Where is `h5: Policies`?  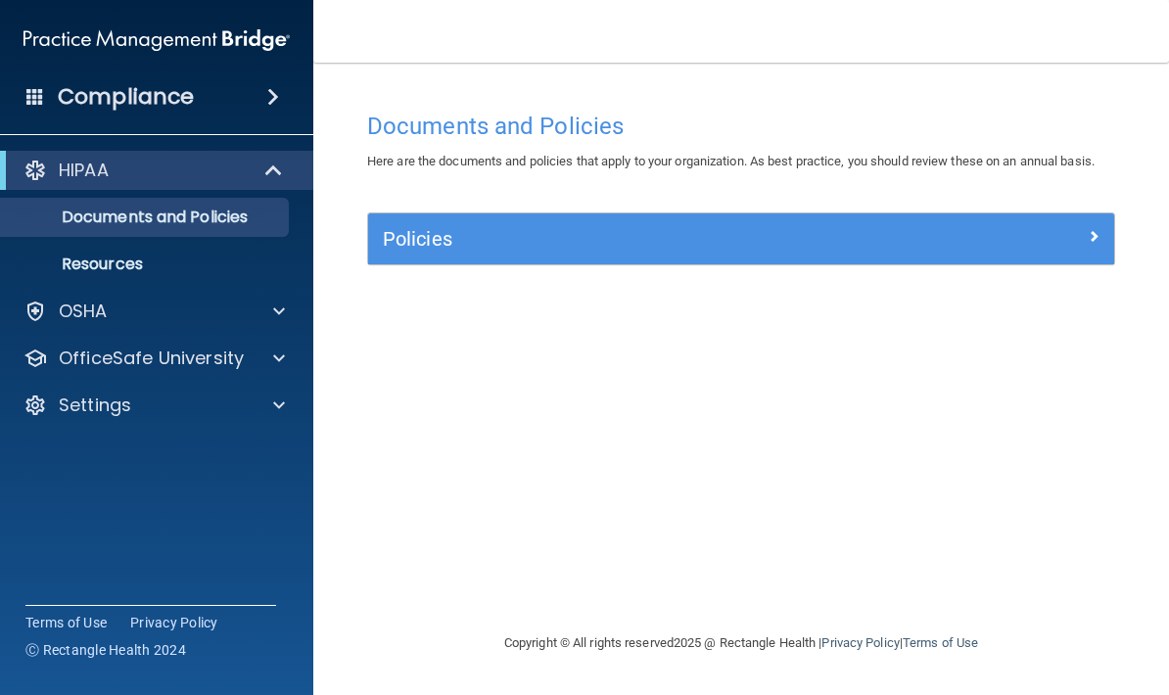 h5: Policies is located at coordinates (648, 239).